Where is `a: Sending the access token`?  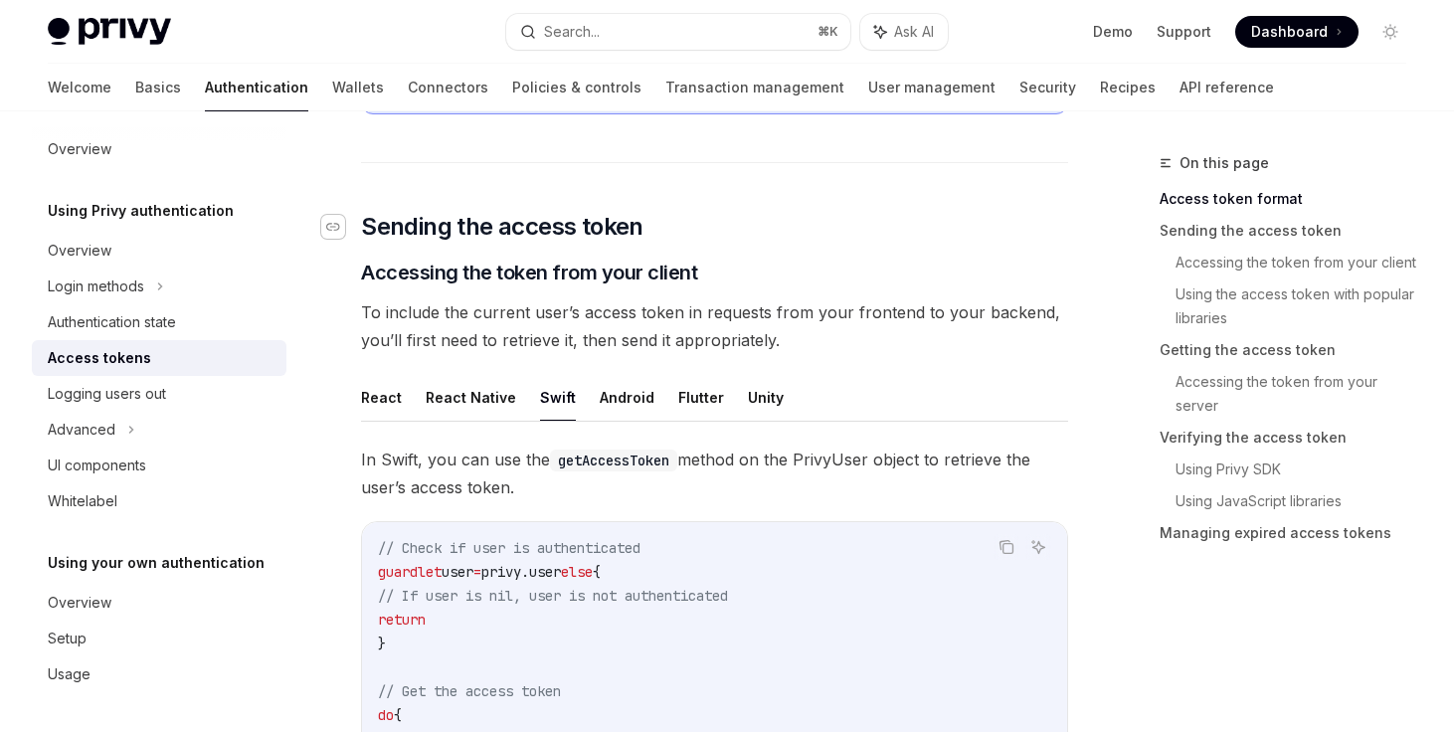
a: Sending the access token is located at coordinates (1291, 231).